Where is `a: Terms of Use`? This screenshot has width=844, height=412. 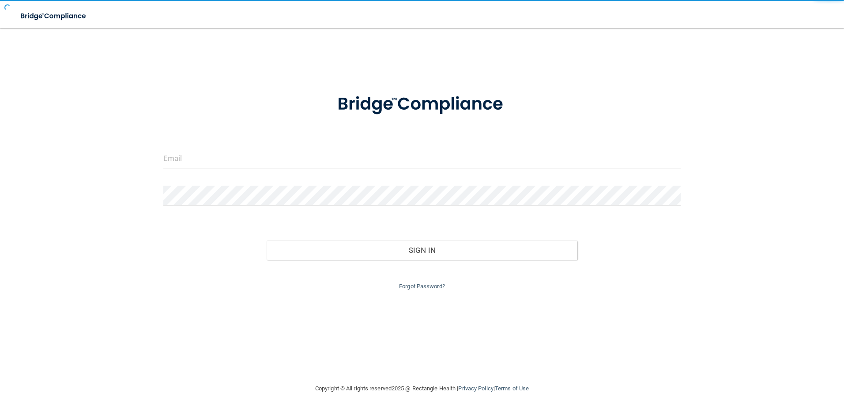
a: Terms of Use is located at coordinates (512, 388).